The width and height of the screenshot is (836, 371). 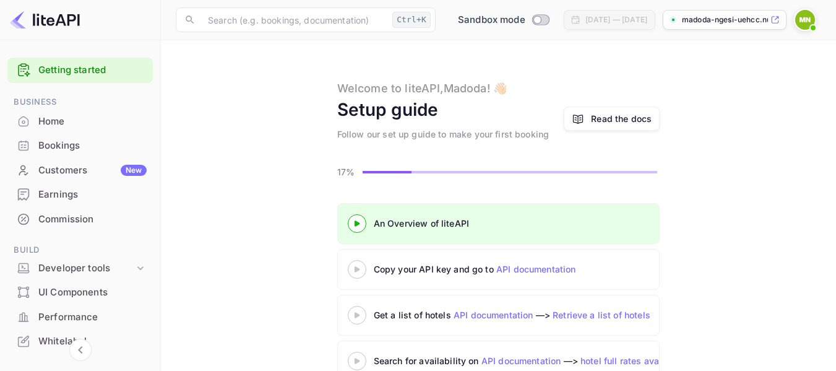 What do you see at coordinates (412, 20) in the screenshot?
I see `div: Ctrl+K` at bounding box center [412, 20].